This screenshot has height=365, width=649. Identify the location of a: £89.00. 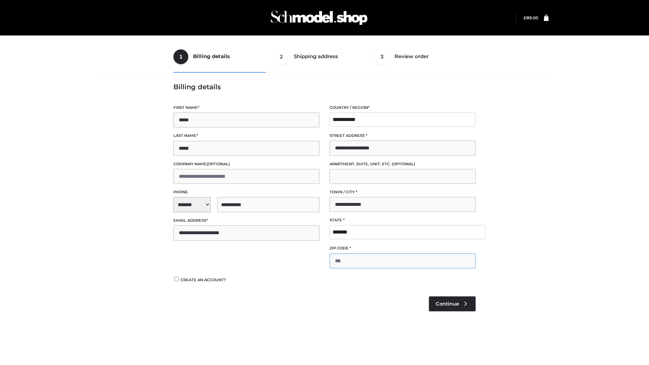
(531, 18).